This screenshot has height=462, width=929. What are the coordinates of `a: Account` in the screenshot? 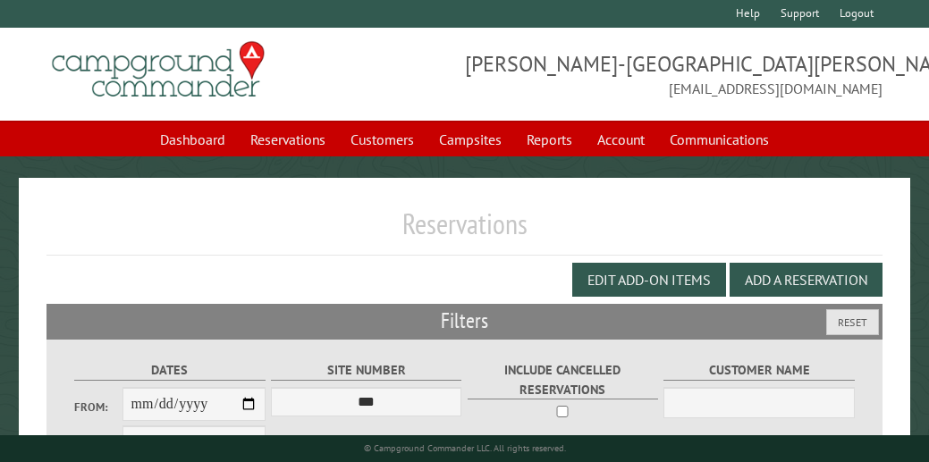 It's located at (621, 140).